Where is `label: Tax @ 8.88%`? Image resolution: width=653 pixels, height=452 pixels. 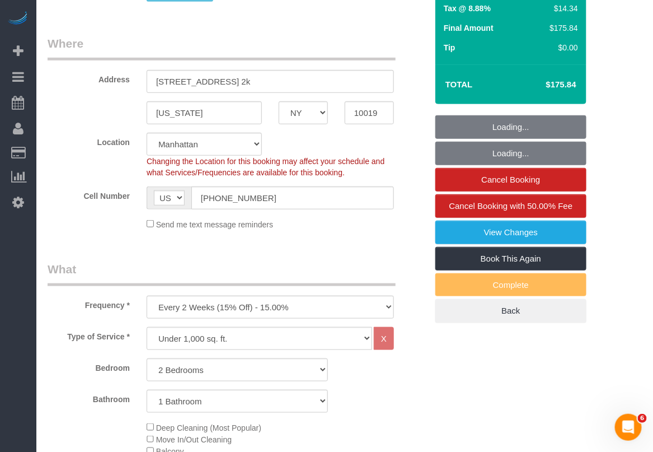 label: Tax @ 8.88% is located at coordinates (467, 8).